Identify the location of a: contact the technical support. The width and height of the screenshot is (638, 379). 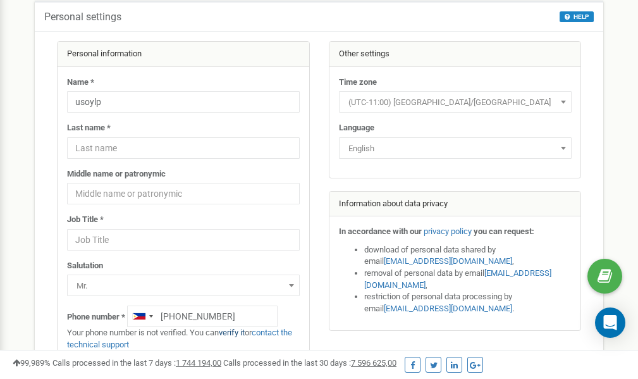
(180, 338).